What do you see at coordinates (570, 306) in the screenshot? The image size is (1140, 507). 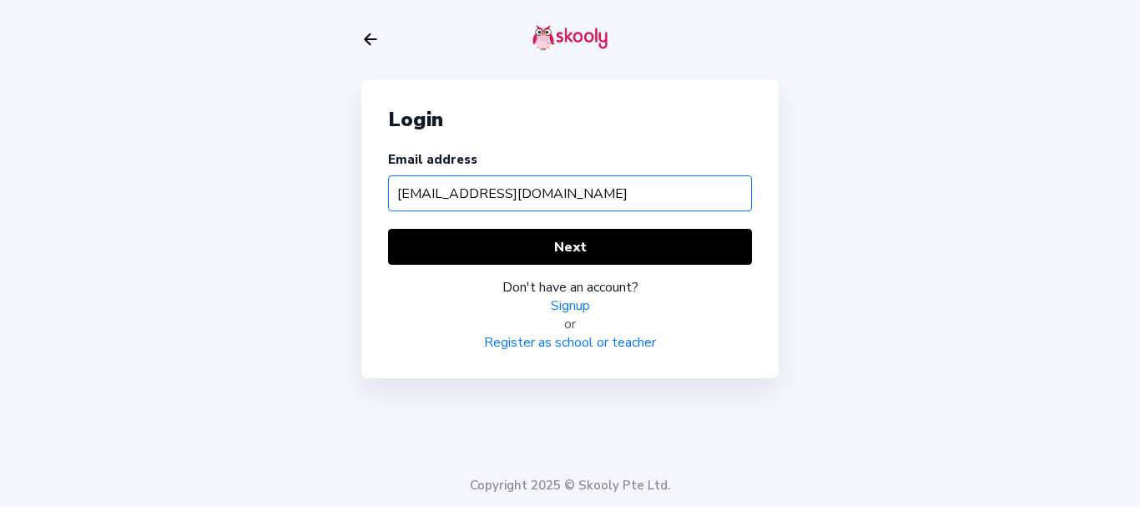 I see `a: Signup` at bounding box center [570, 306].